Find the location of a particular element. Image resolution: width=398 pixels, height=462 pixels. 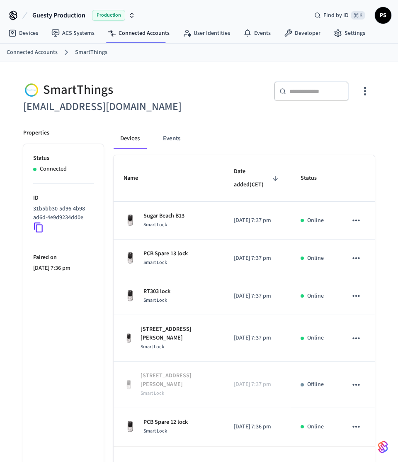

p: ID is located at coordinates (64, 198).